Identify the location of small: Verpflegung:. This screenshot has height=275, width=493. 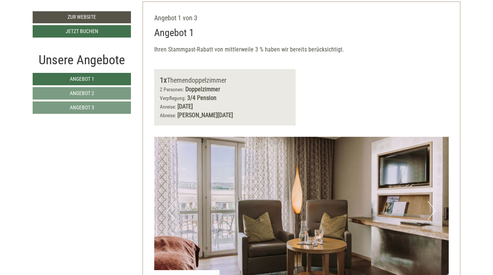
(173, 98).